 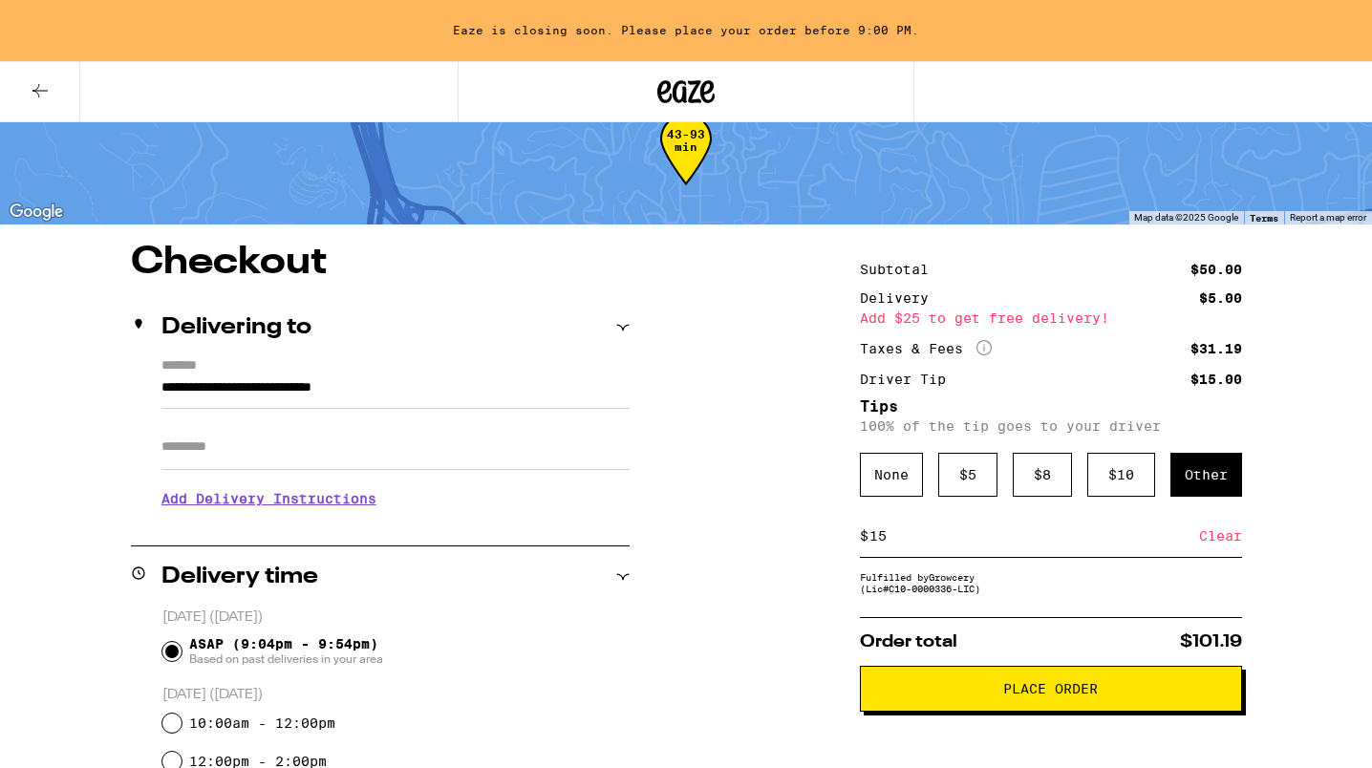 I want to click on div: Driver Tip, so click(x=909, y=379).